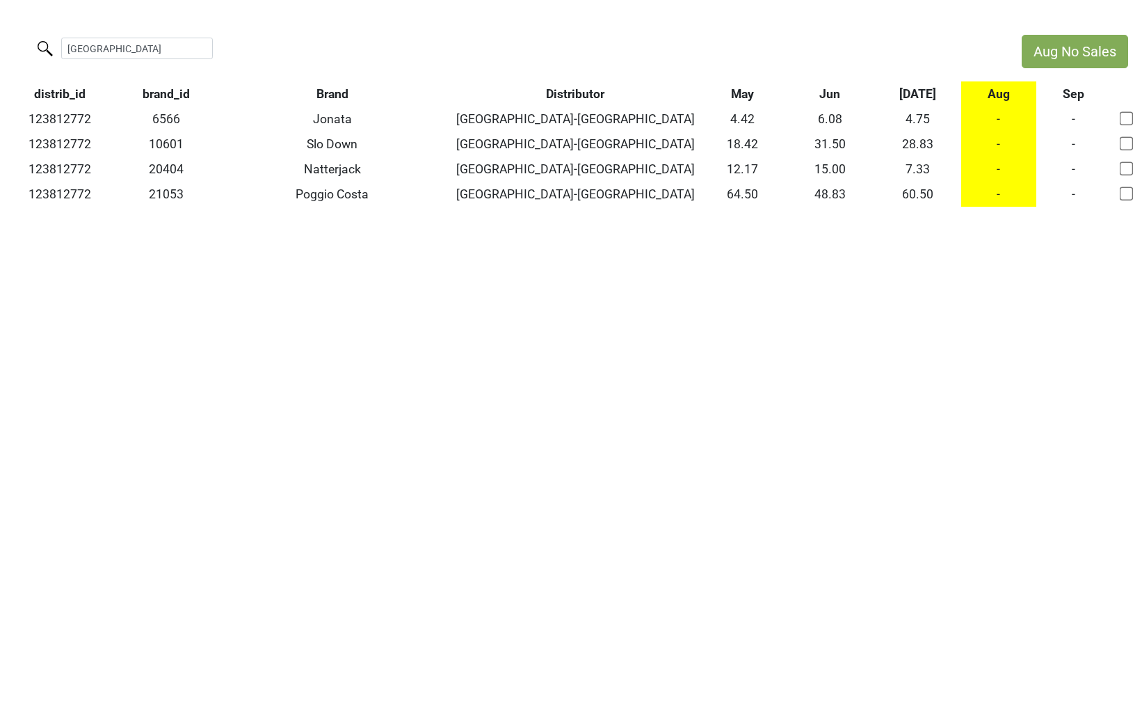 The height and width of the screenshot is (701, 1142). I want to click on th: Sep: activate to sort column ascending, so click(1074, 94).